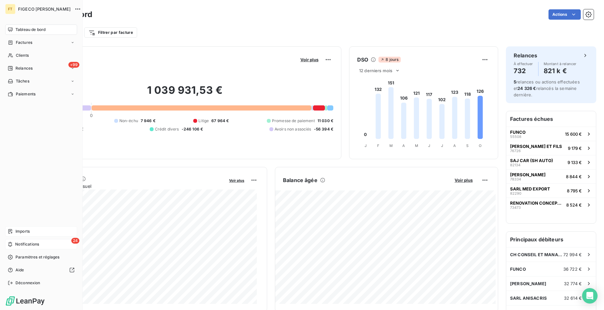 The image size is (604, 310). What do you see at coordinates (574, 148) in the screenshot?
I see `span: 9 179 €` at bounding box center [574, 148].